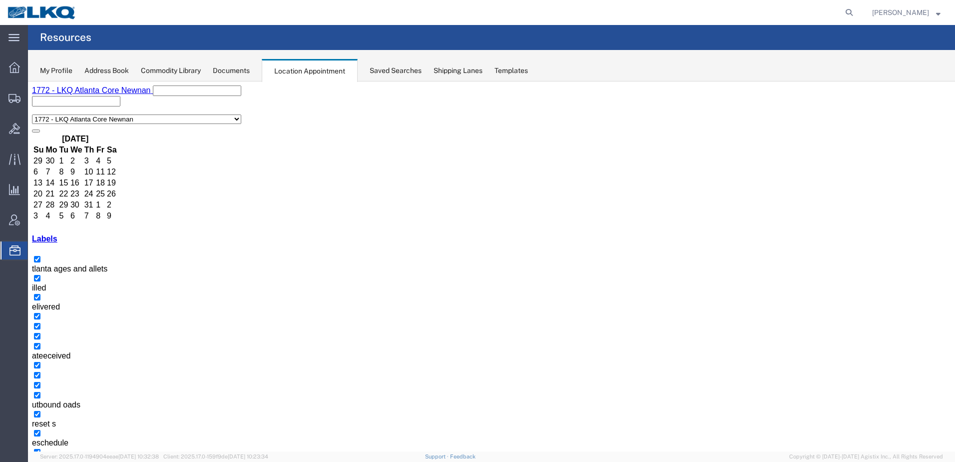  I want to click on td: 21, so click(23, 112).